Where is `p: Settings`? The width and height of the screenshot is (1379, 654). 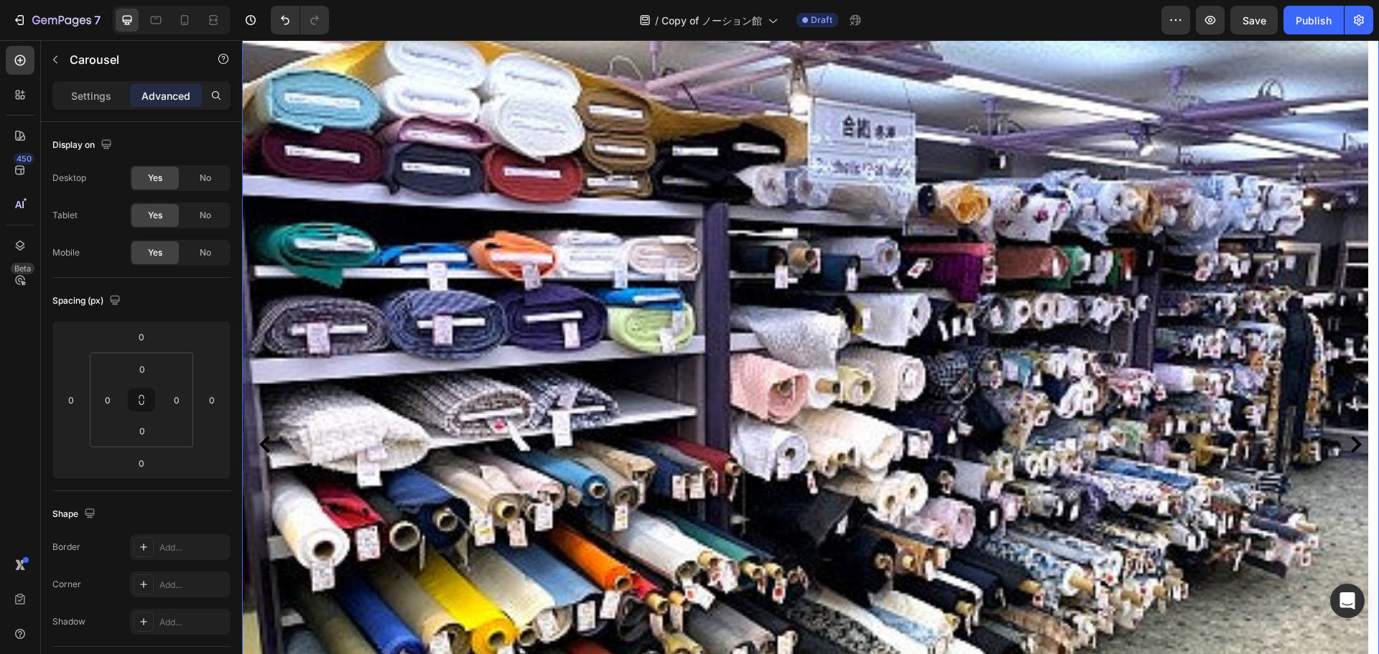 p: Settings is located at coordinates (91, 96).